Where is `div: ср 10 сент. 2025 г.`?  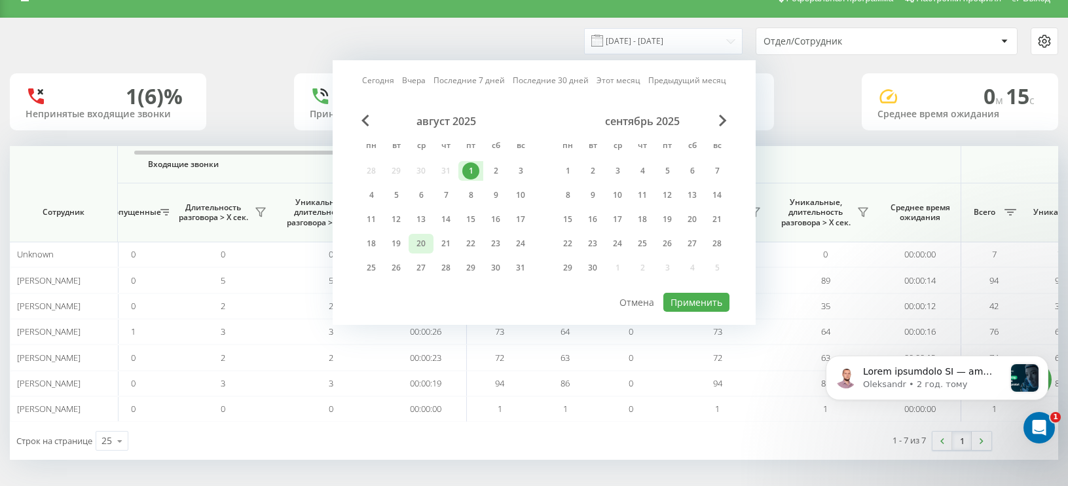
div: ср 10 сент. 2025 г. is located at coordinates (618, 195).